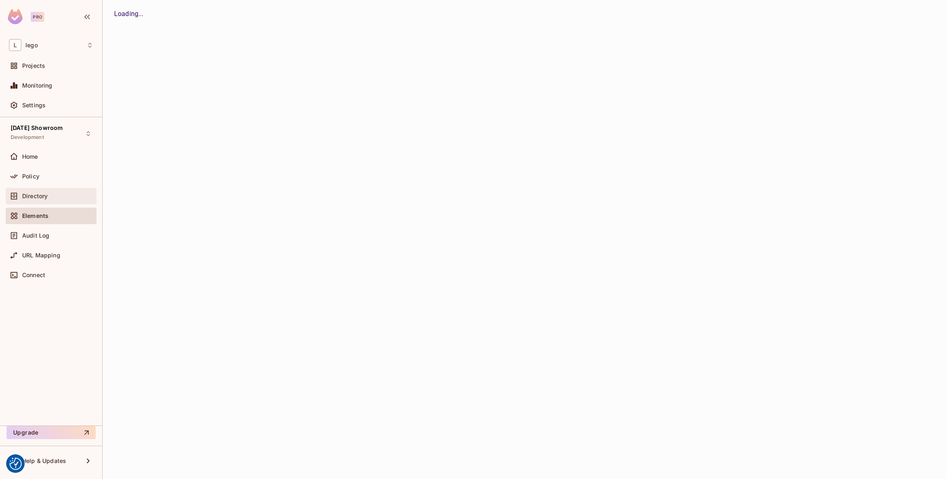  What do you see at coordinates (15, 45) in the screenshot?
I see `span: L` at bounding box center [15, 45].